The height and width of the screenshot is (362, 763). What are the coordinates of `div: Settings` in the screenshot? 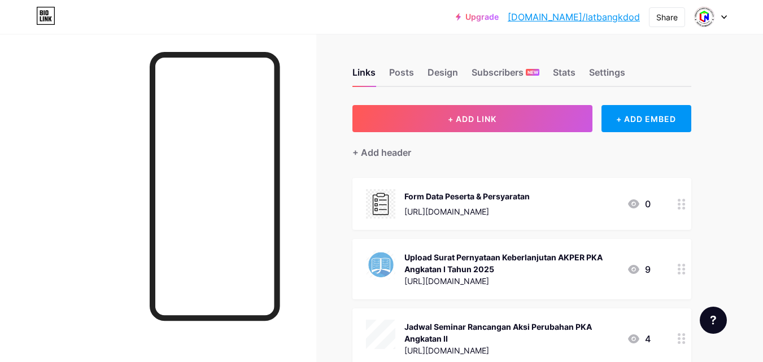 It's located at (607, 76).